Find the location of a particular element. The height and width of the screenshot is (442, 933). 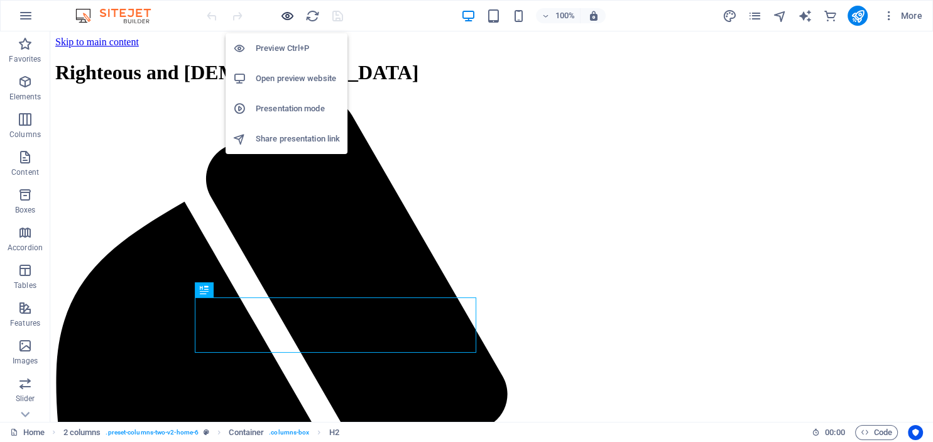

a: Click to cancel selection. Double-click to open Pages is located at coordinates (27, 432).